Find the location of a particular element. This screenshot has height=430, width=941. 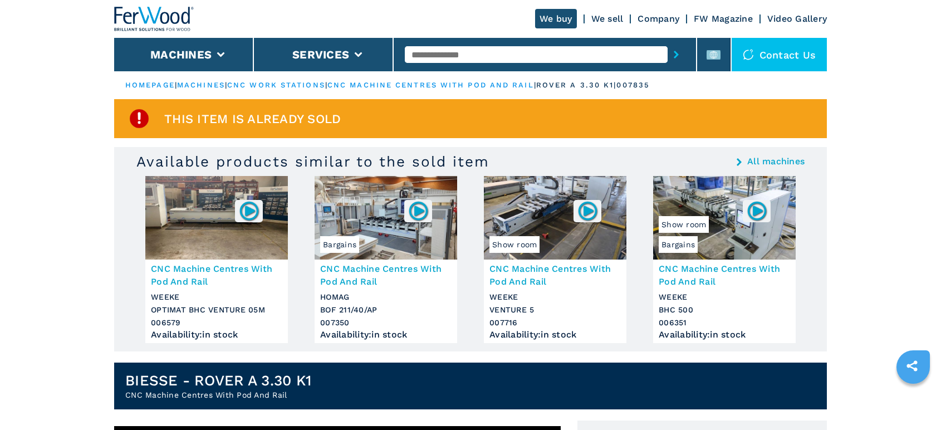

a: machines is located at coordinates (201, 85).